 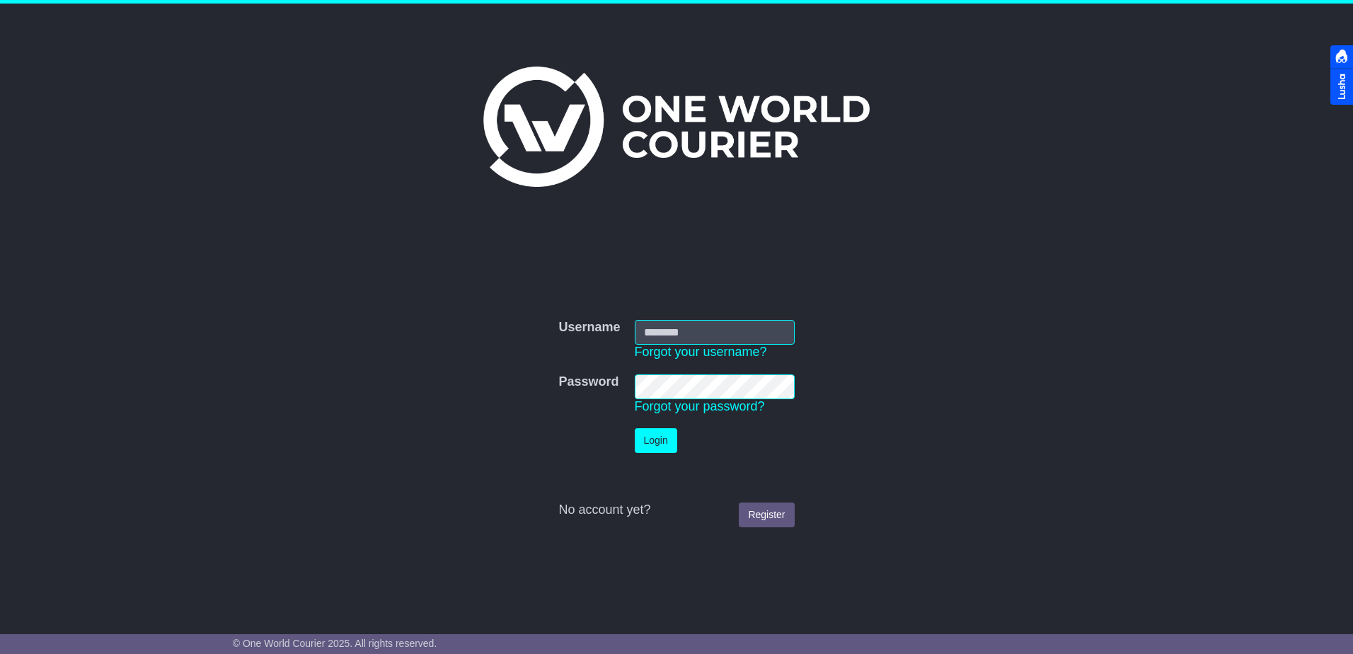 I want to click on span: © One World Courier 2025. All rights reserved., so click(x=335, y=643).